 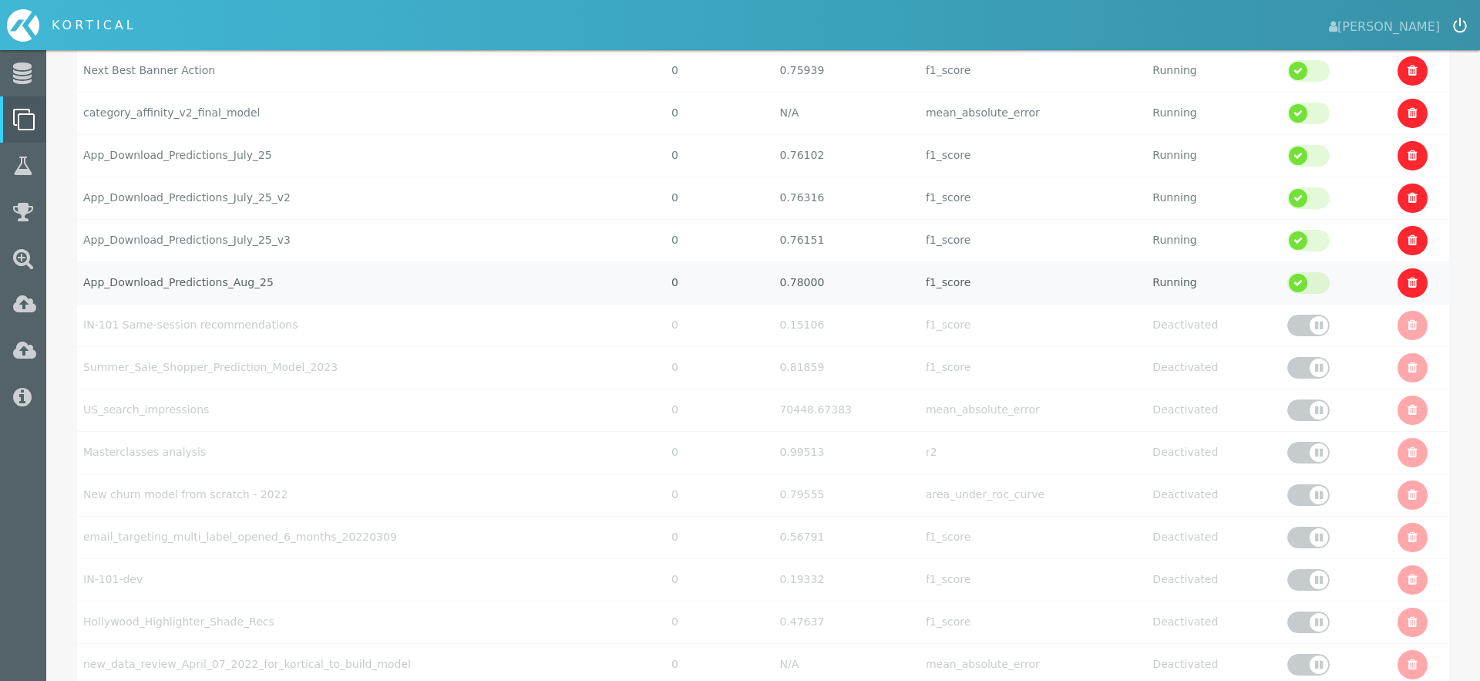 What do you see at coordinates (371, 494) in the screenshot?
I see `td: New churn model from scratch - 2022` at bounding box center [371, 494].